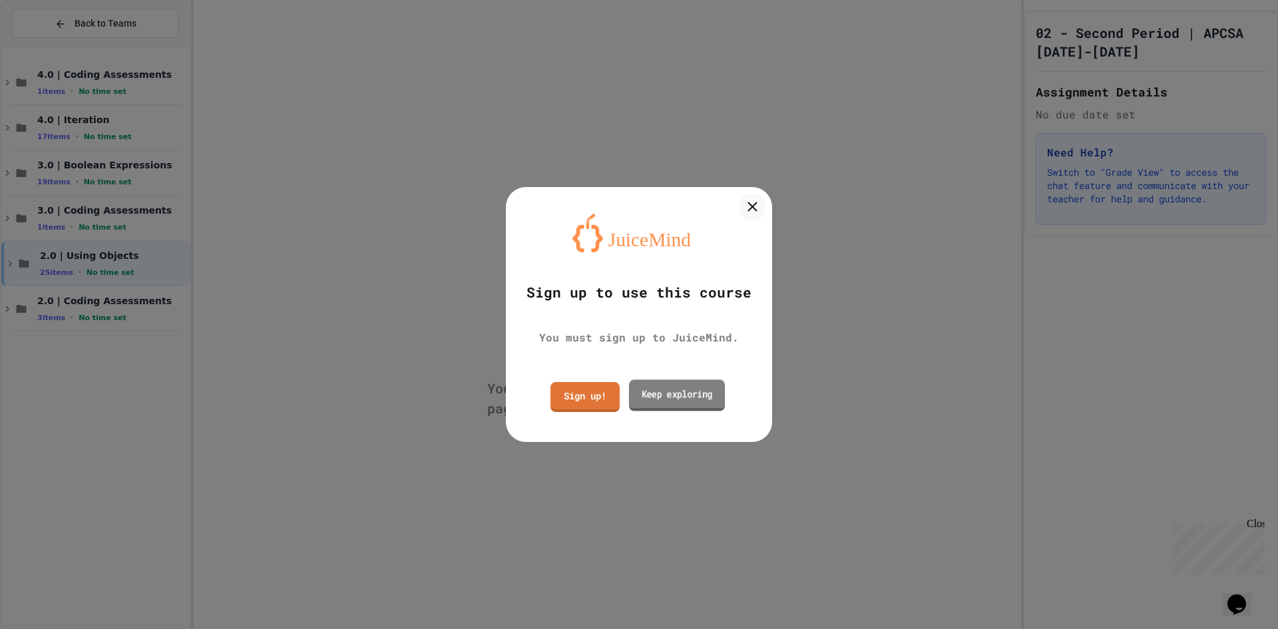  I want to click on div: You must sign up to JuiceMind., so click(639, 338).